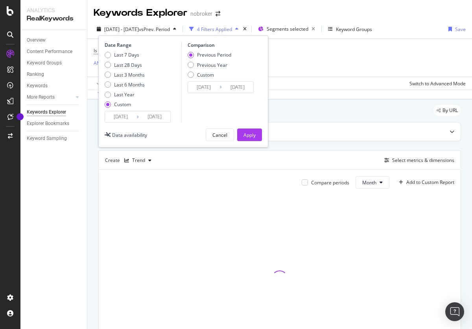  Describe the element at coordinates (54, 18) in the screenshot. I see `div: RealKeywords` at that location.